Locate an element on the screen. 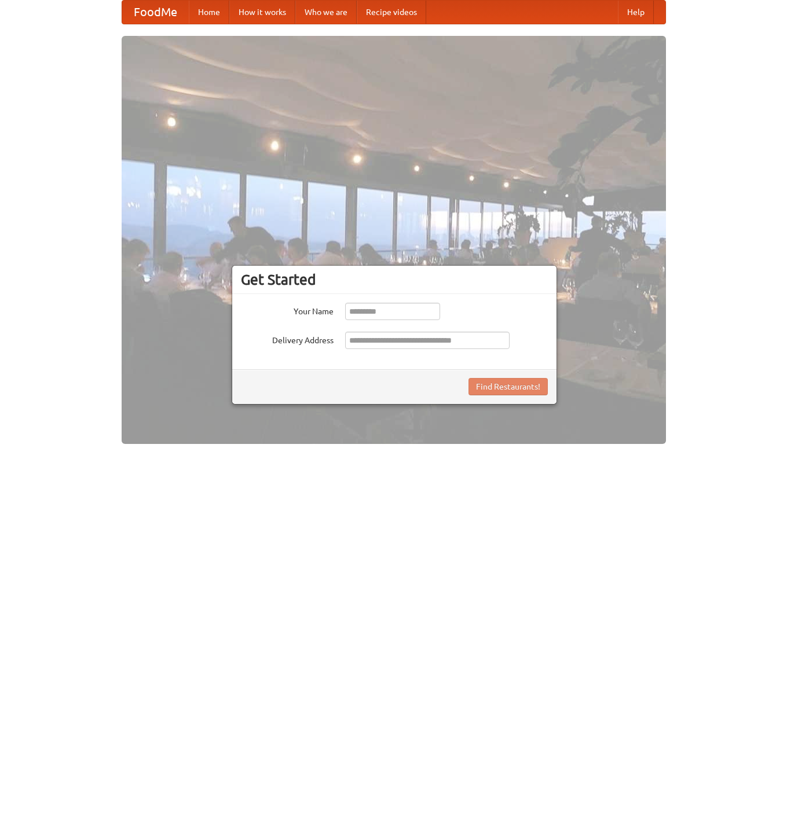 The width and height of the screenshot is (787, 819). label: Your Name is located at coordinates (287, 310).